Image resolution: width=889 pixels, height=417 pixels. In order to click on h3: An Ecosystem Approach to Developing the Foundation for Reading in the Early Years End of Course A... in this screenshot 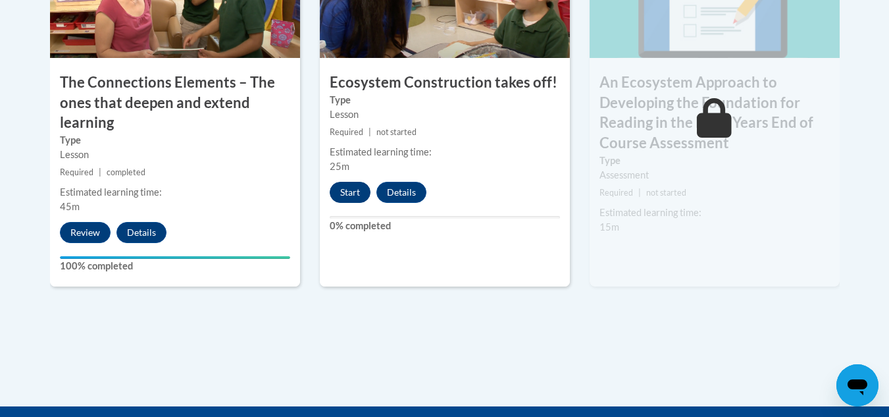, I will do `click(715, 113)`.